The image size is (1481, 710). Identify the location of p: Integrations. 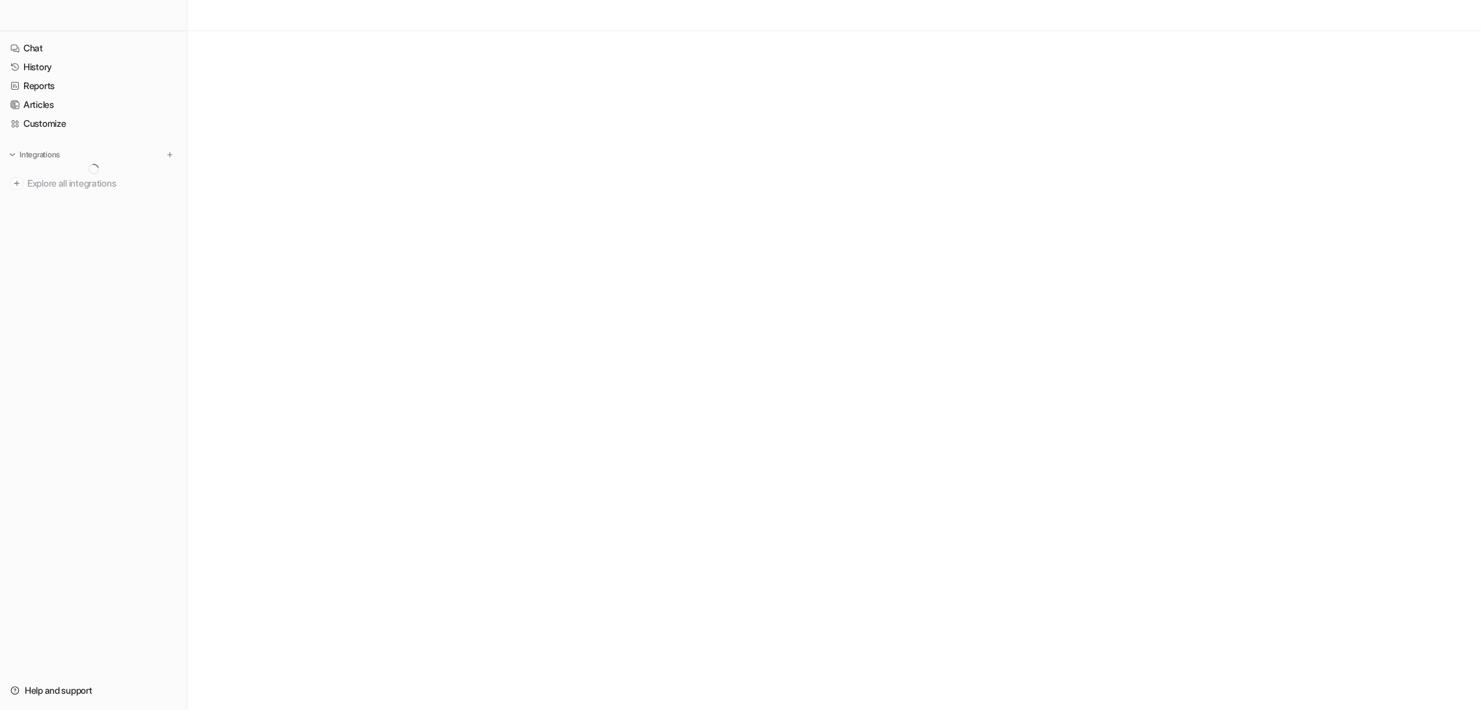
(40, 155).